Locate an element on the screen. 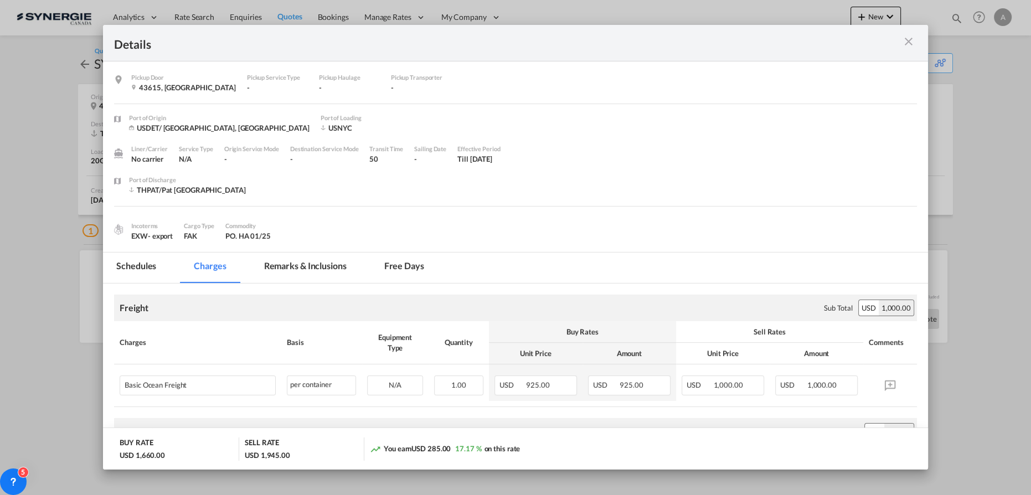 This screenshot has height=495, width=1031. md-icon: icon-trending-up is located at coordinates (376, 449).